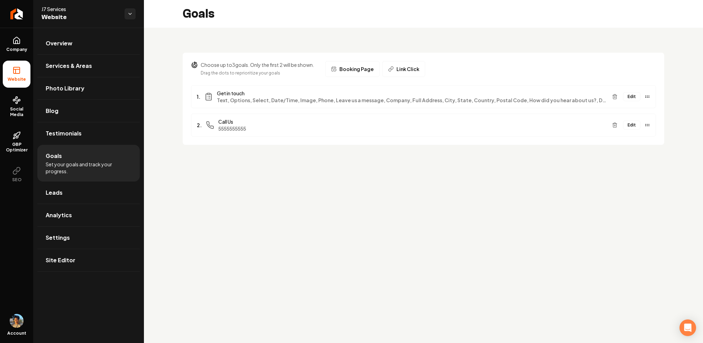  What do you see at coordinates (17, 174) in the screenshot?
I see `button: SEO` at bounding box center [17, 174].